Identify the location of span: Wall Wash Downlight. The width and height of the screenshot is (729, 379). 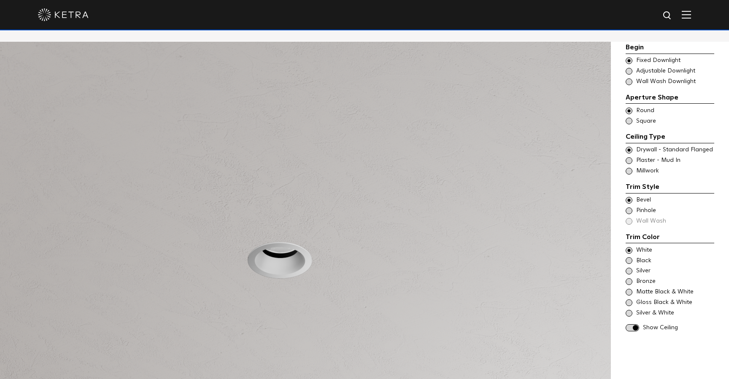
(675, 82).